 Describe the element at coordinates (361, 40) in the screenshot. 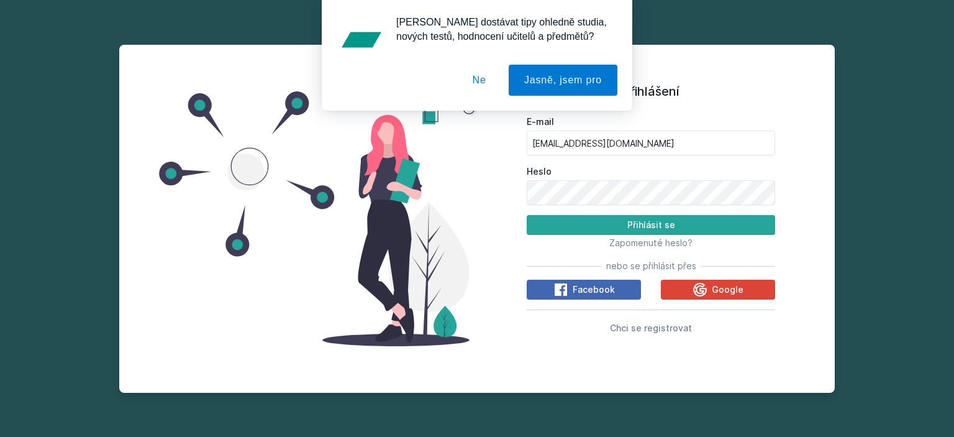

I see `img: notification icon` at that location.